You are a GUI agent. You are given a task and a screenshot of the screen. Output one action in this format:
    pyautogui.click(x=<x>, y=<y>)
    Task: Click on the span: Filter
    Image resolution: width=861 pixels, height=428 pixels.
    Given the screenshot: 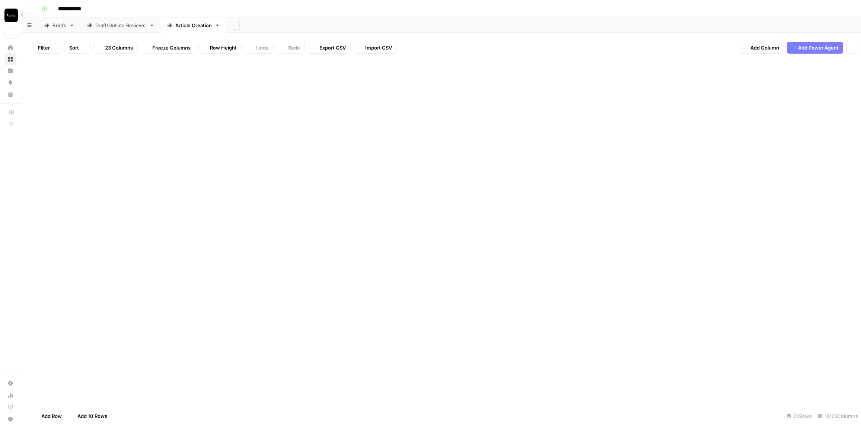 What is the action you would take?
    pyautogui.click(x=44, y=48)
    